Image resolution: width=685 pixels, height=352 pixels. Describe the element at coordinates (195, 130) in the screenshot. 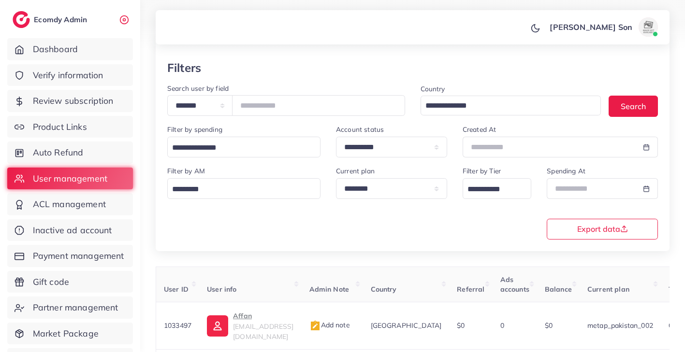

I see `label: Filter by spending` at that location.